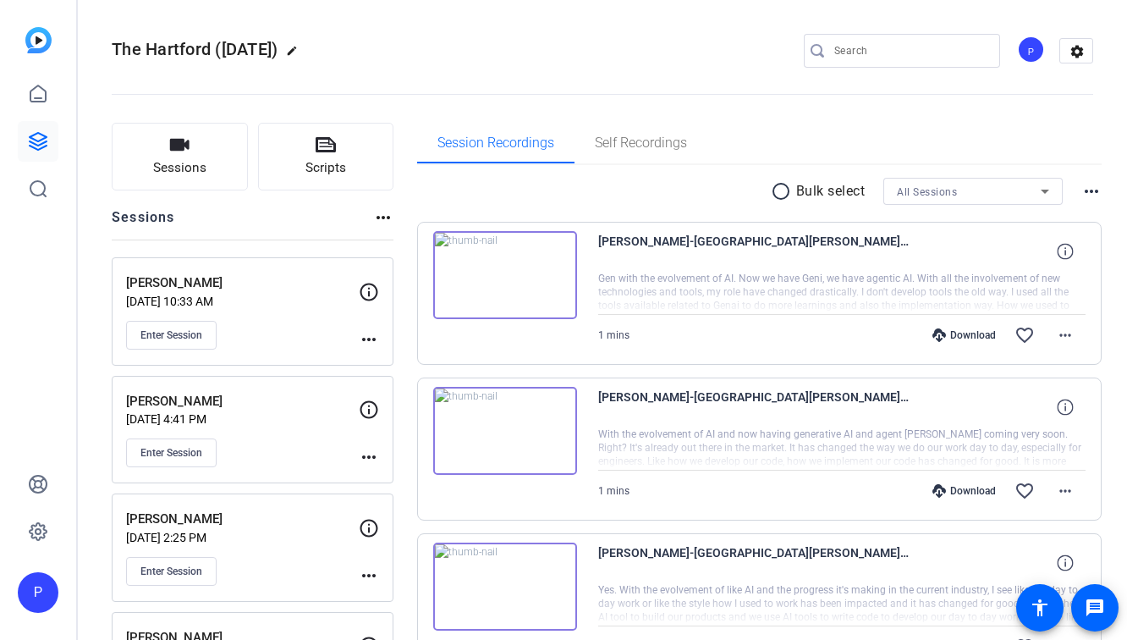 The height and width of the screenshot is (640, 1127). What do you see at coordinates (1077, 52) in the screenshot?
I see `mat-icon: settings` at bounding box center [1077, 52].